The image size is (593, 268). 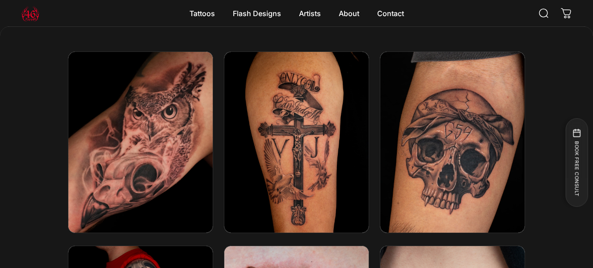 I want to click on a: 0 items, so click(x=567, y=13).